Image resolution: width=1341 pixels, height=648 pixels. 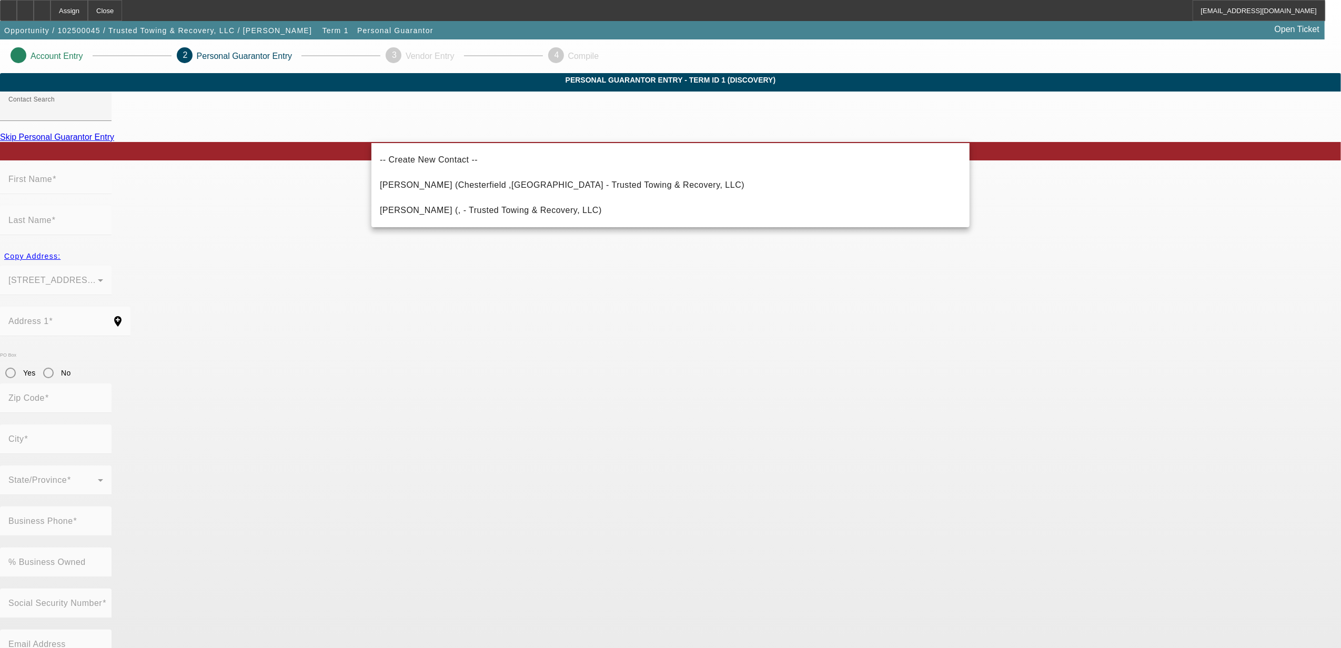 I want to click on mat-label: City, so click(x=16, y=439).